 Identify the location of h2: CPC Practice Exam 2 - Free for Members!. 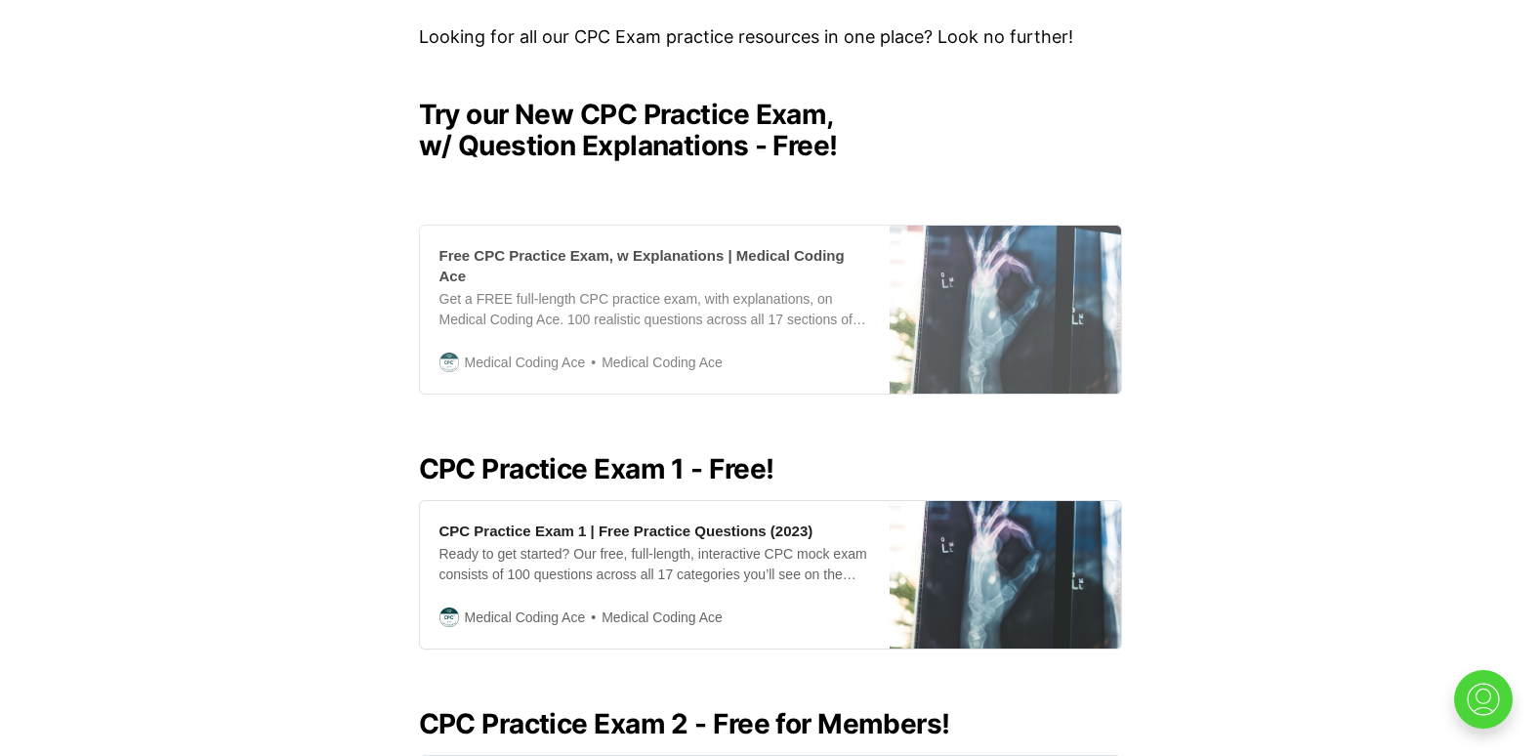
(771, 724).